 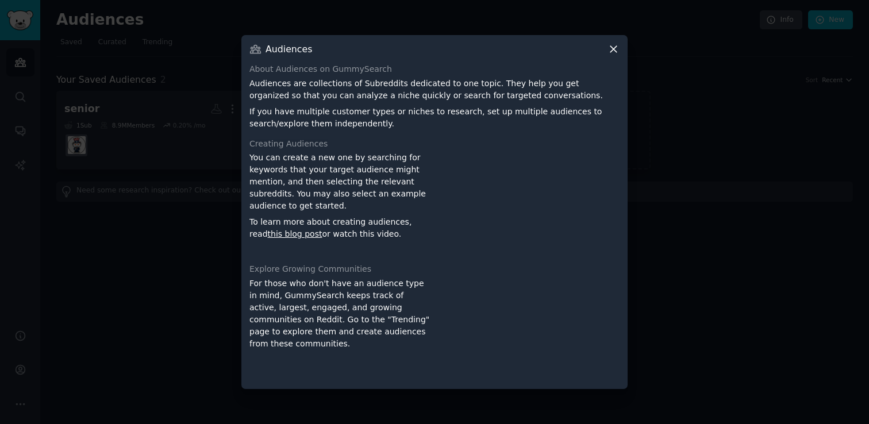 What do you see at coordinates (435, 69) in the screenshot?
I see `div: About Audiences on GummySearch` at bounding box center [435, 69].